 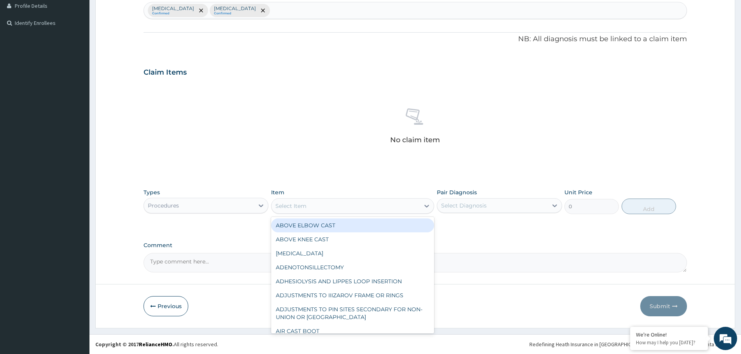 What do you see at coordinates (415, 344) in the screenshot?
I see `footer: All rights reserved.` at bounding box center [415, 344].